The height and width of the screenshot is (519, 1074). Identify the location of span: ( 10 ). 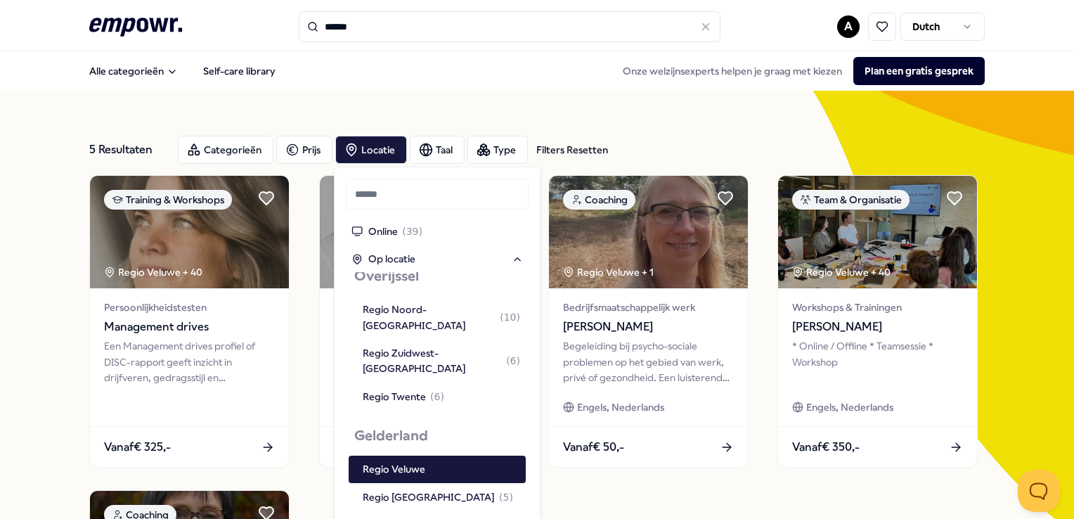
(510, 317).